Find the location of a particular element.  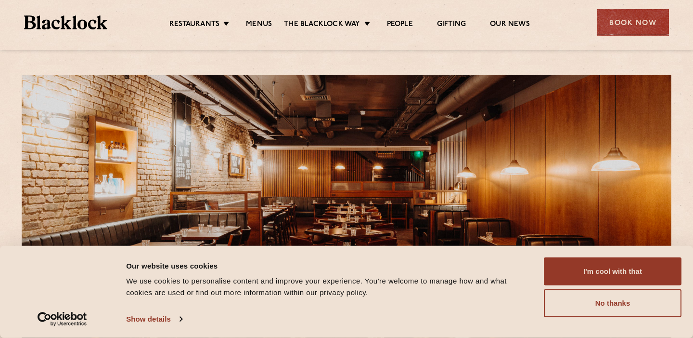

a: Restaurants is located at coordinates (195, 25).